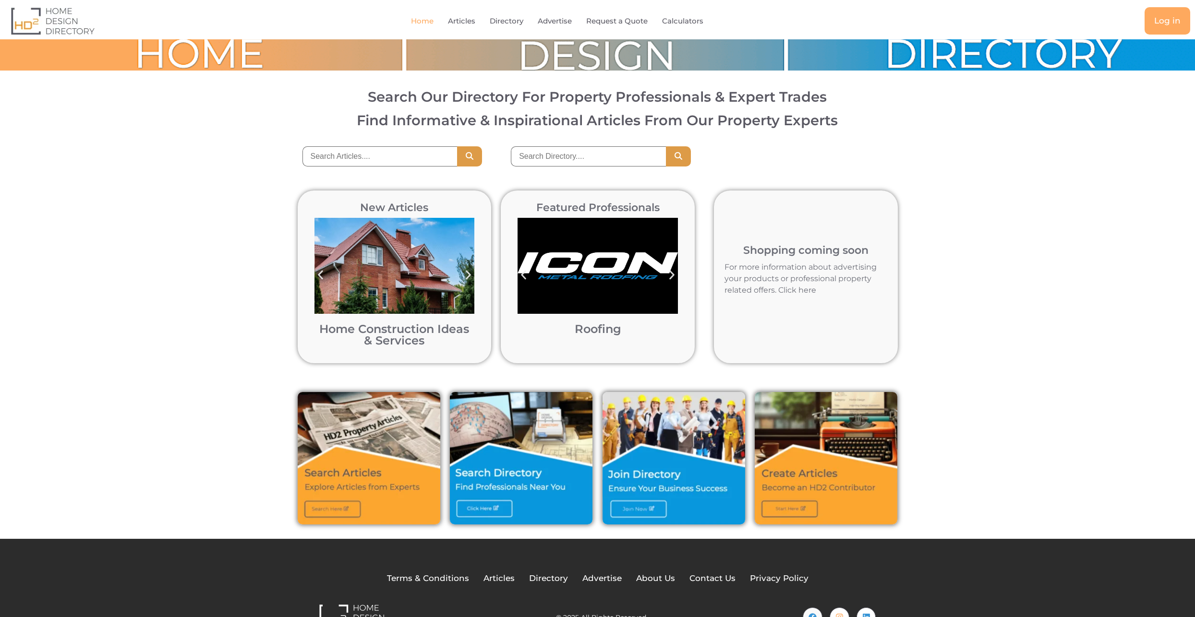 This screenshot has height=617, width=1195. I want to click on a: Privacy Policy, so click(779, 579).